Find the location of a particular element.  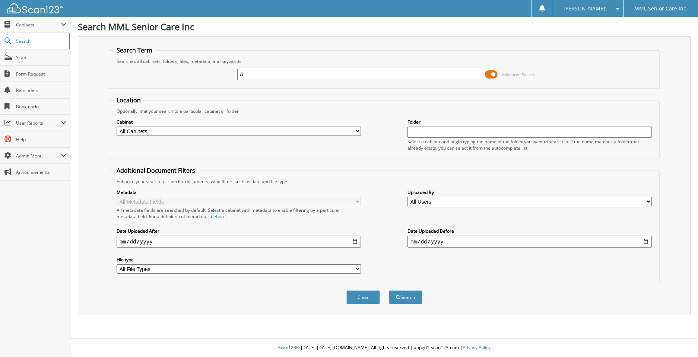

span: MML Senior Care Inc is located at coordinates (660, 9).